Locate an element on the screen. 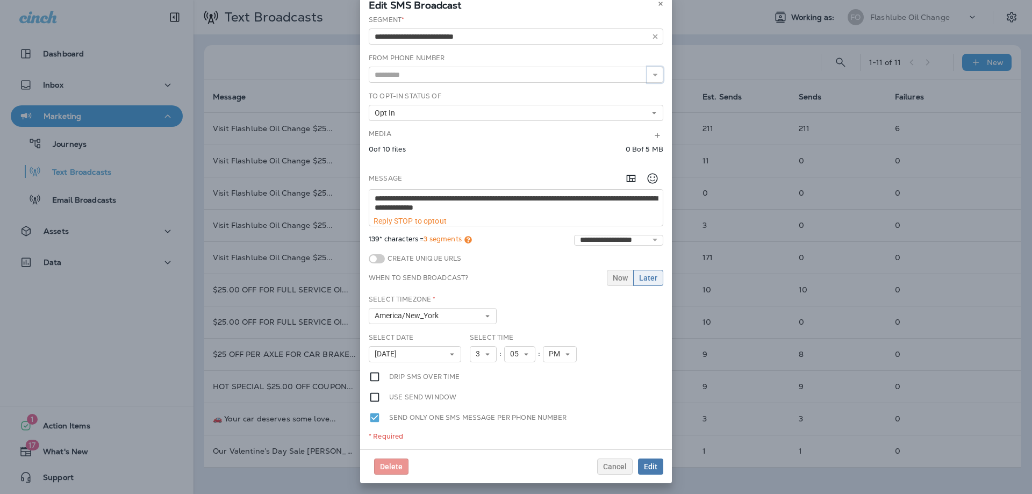 This screenshot has width=1032, height=494. span: 05 is located at coordinates (516, 354).